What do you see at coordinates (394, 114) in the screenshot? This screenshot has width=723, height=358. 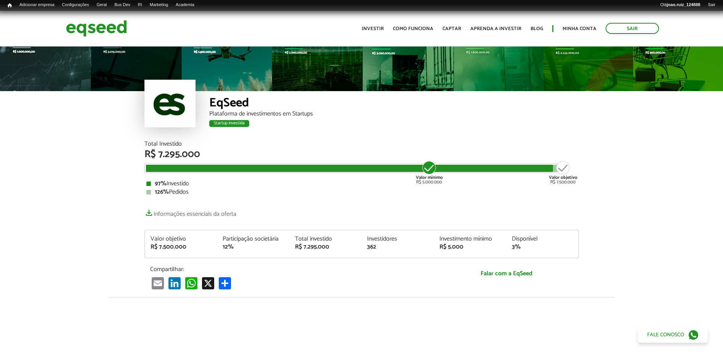 I see `div: Plataforma de investimentos em Startups` at bounding box center [394, 114].